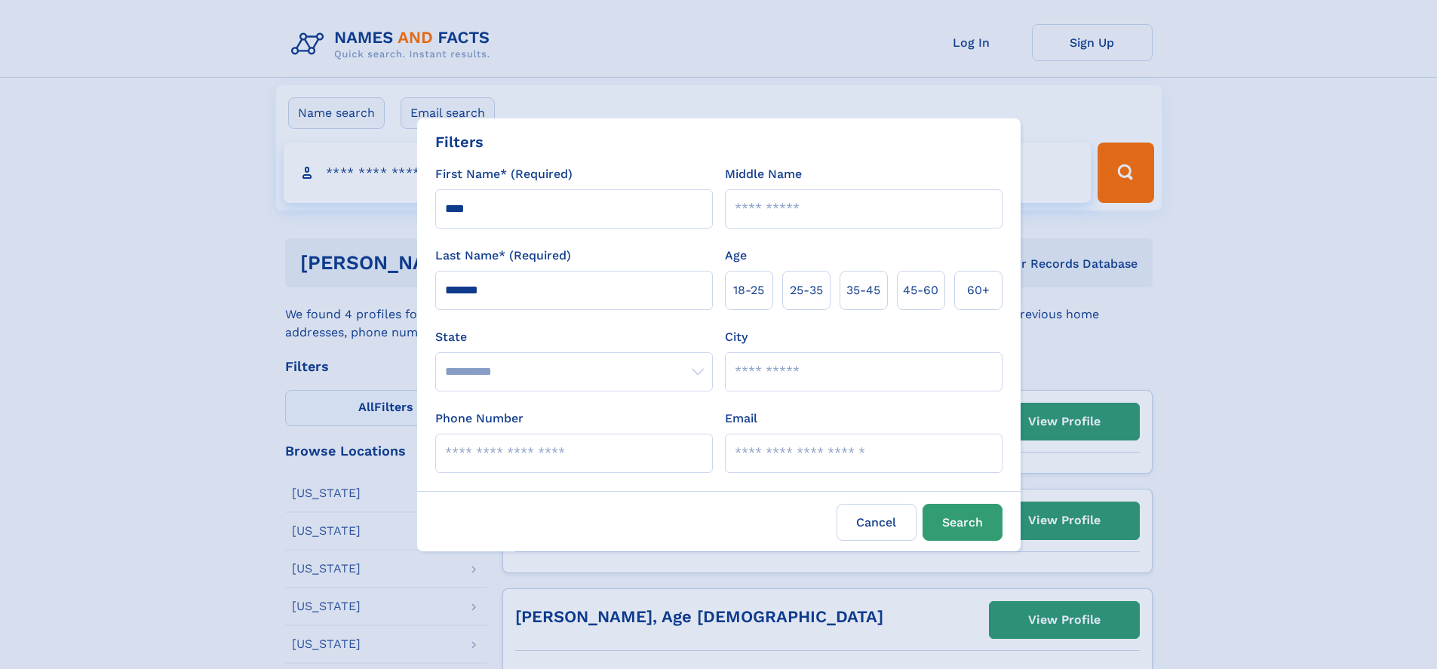 This screenshot has height=669, width=1437. I want to click on span: 60+, so click(978, 290).